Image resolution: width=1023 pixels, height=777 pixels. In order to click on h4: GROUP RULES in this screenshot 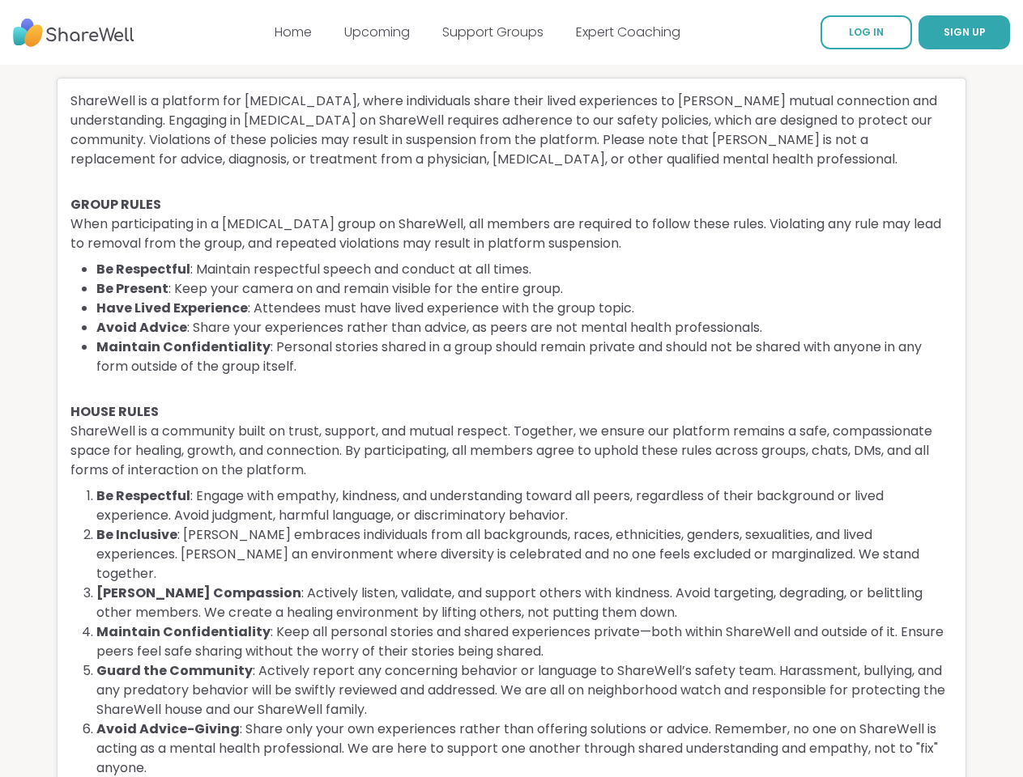, I will do `click(511, 205)`.